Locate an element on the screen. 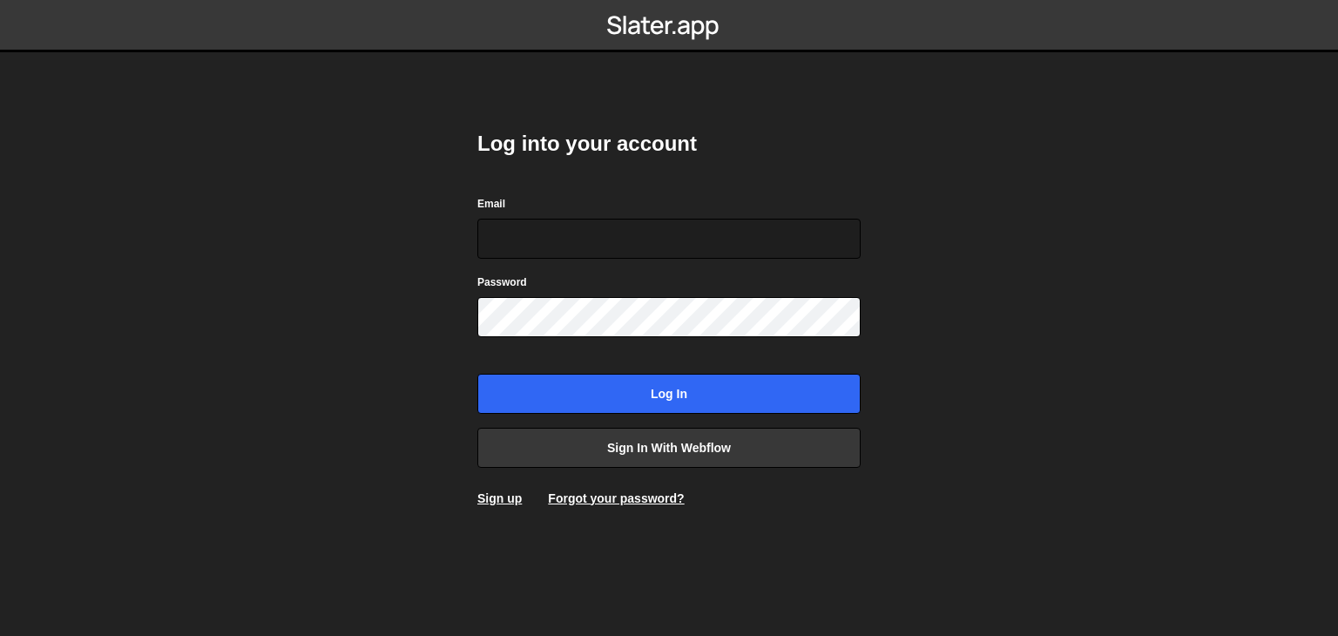 Image resolution: width=1338 pixels, height=636 pixels. a: Forgot your password? is located at coordinates (616, 498).